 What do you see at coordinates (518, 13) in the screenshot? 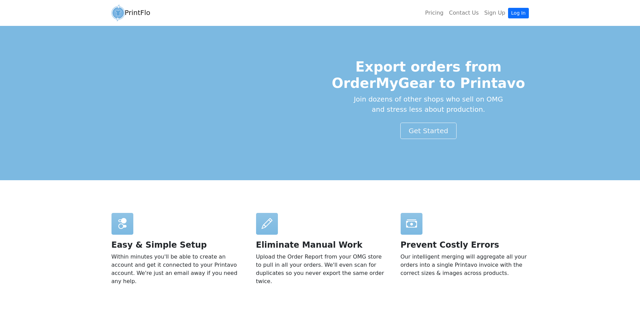
I see `a: Log In` at bounding box center [518, 13].